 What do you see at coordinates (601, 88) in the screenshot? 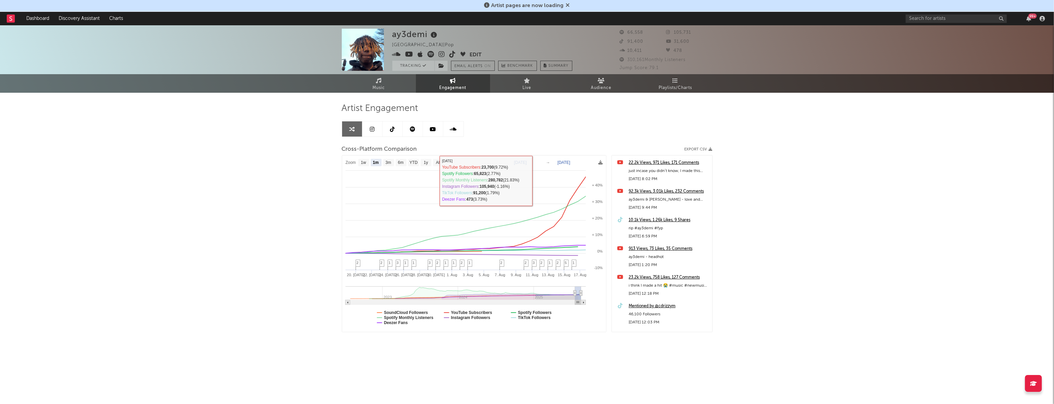
I see `span: Audience` at bounding box center [601, 88].